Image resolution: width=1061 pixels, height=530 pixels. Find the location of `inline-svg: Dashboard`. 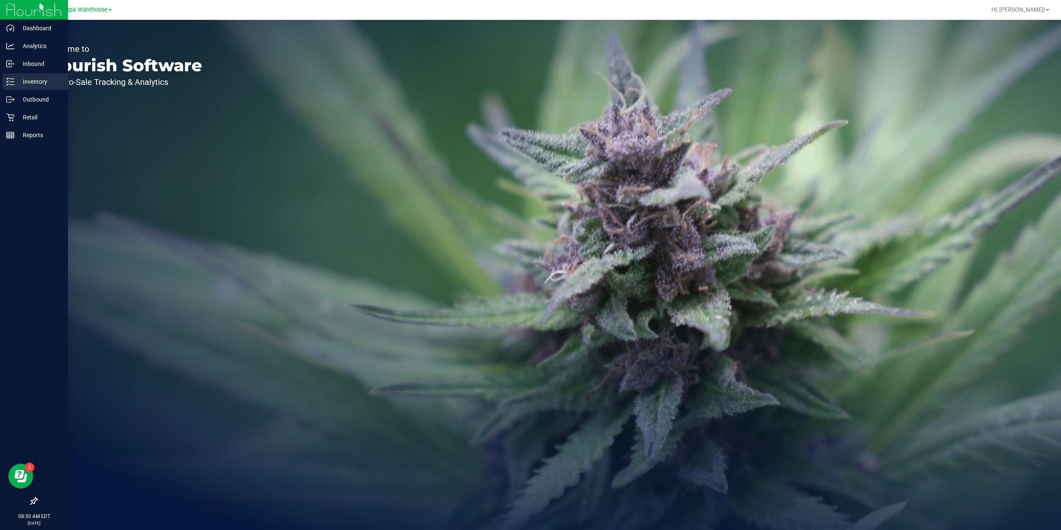

inline-svg: Dashboard is located at coordinates (10, 28).